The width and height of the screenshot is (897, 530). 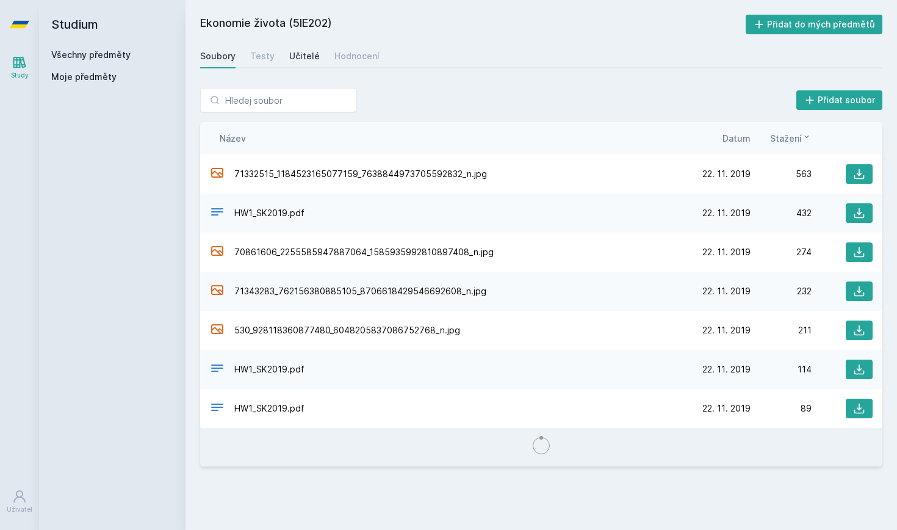 What do you see at coordinates (20, 67) in the screenshot?
I see `a: Study` at bounding box center [20, 67].